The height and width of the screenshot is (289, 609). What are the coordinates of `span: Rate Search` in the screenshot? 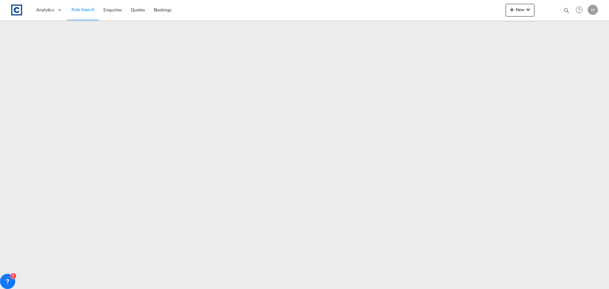 It's located at (83, 9).